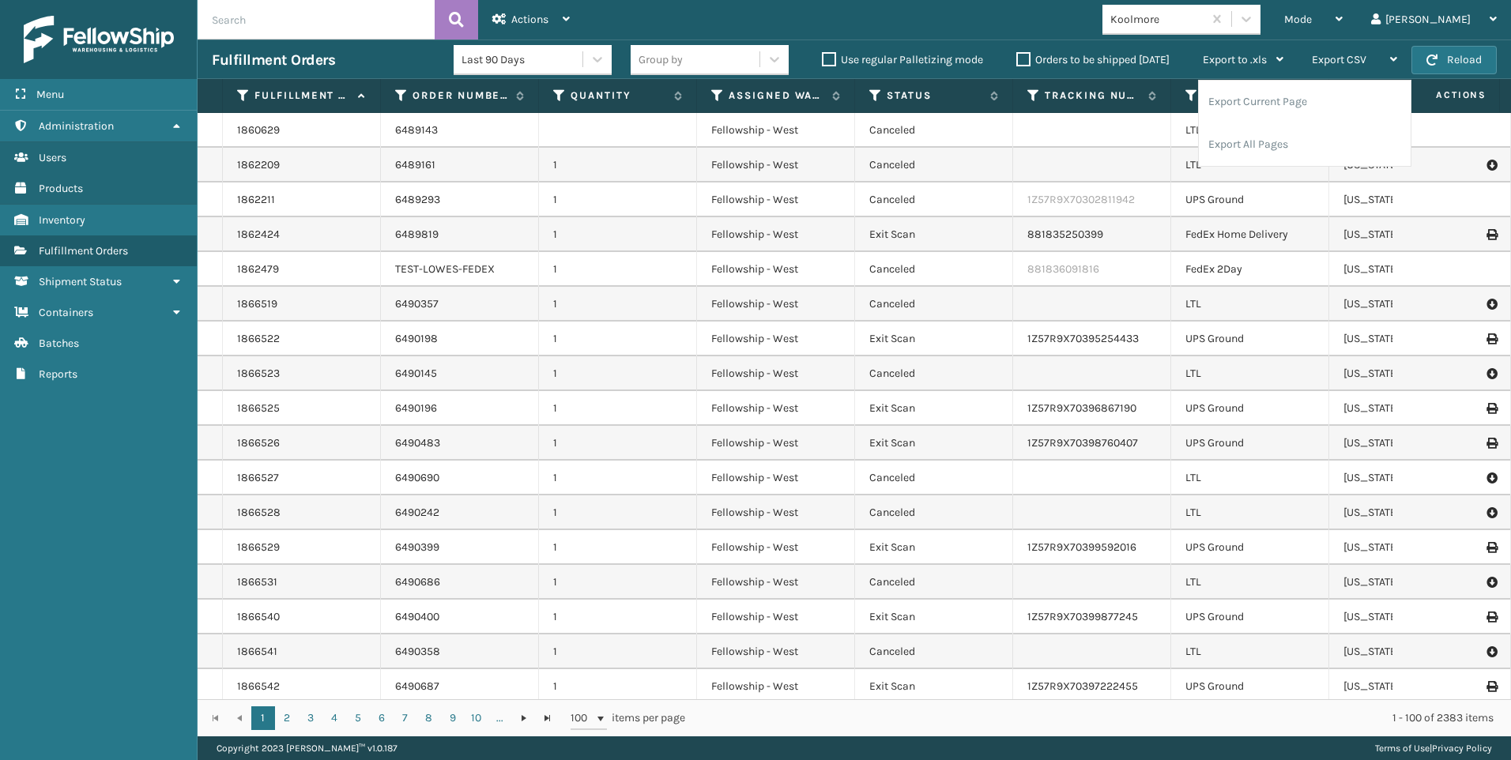  Describe the element at coordinates (257, 304) in the screenshot. I see `a: 1866519` at that location.